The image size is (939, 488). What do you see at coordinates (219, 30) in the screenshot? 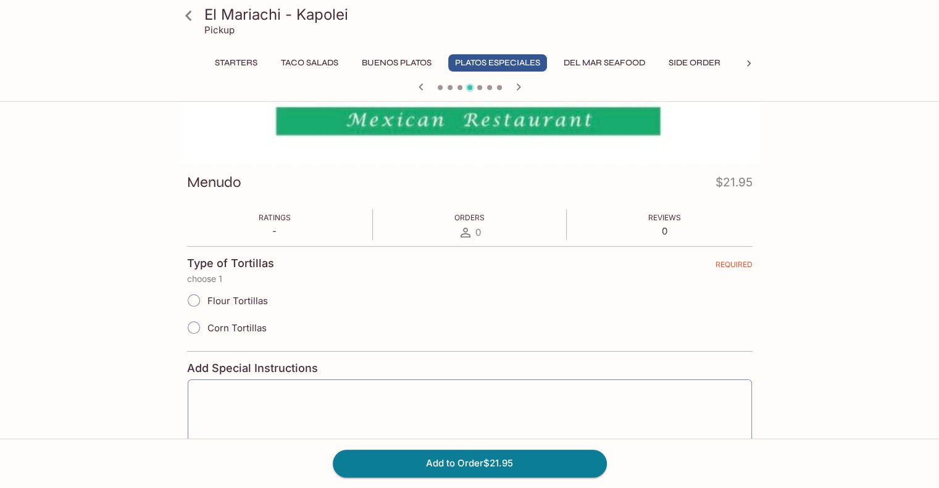
I see `p: Pickup` at bounding box center [219, 30].